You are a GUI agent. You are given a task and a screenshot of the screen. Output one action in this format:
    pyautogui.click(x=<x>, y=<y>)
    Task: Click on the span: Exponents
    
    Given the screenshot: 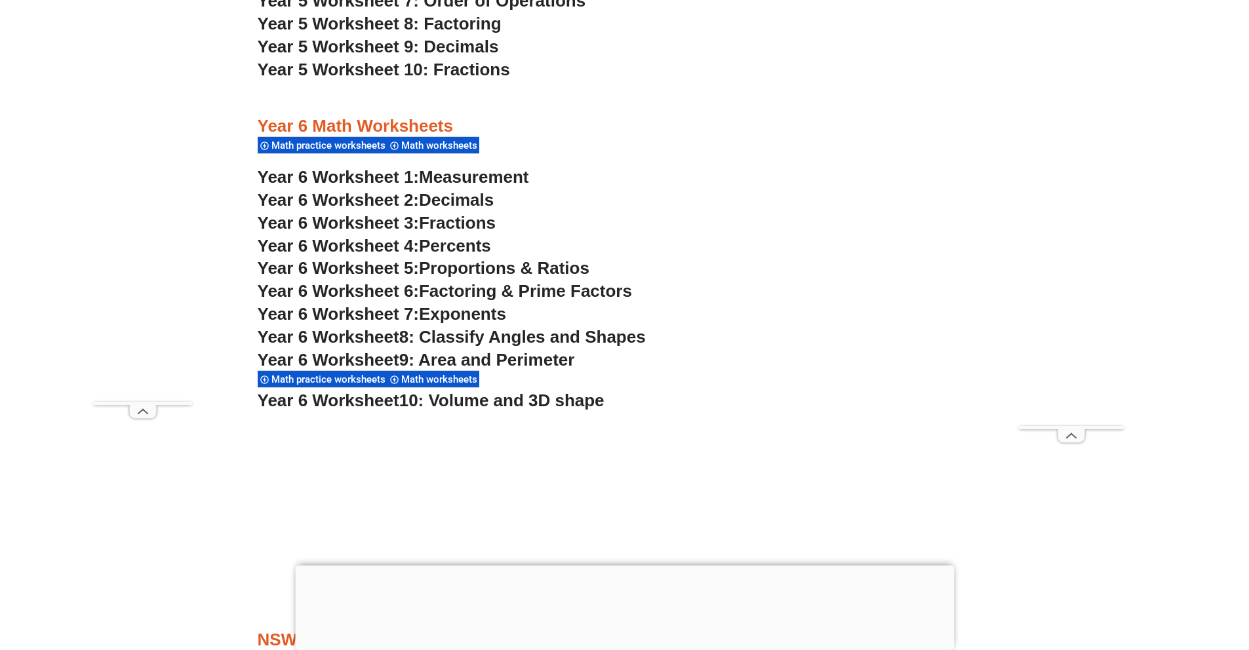 What is the action you would take?
    pyautogui.click(x=462, y=314)
    